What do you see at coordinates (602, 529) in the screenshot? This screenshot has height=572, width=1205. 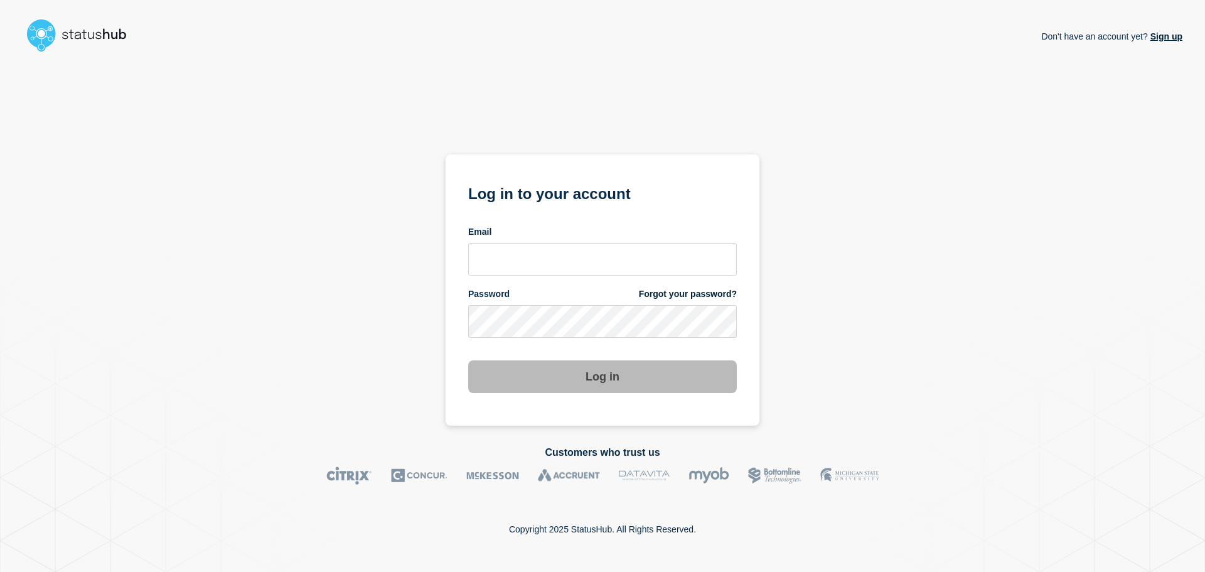 I see `p: Copyright 2025 StatusHub. All Rights Reserved.` at bounding box center [602, 529].